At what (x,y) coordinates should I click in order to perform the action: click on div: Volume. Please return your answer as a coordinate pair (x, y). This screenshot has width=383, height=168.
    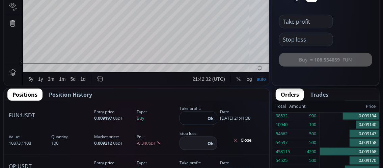
    Looking at the image, I should click on (29, 27).